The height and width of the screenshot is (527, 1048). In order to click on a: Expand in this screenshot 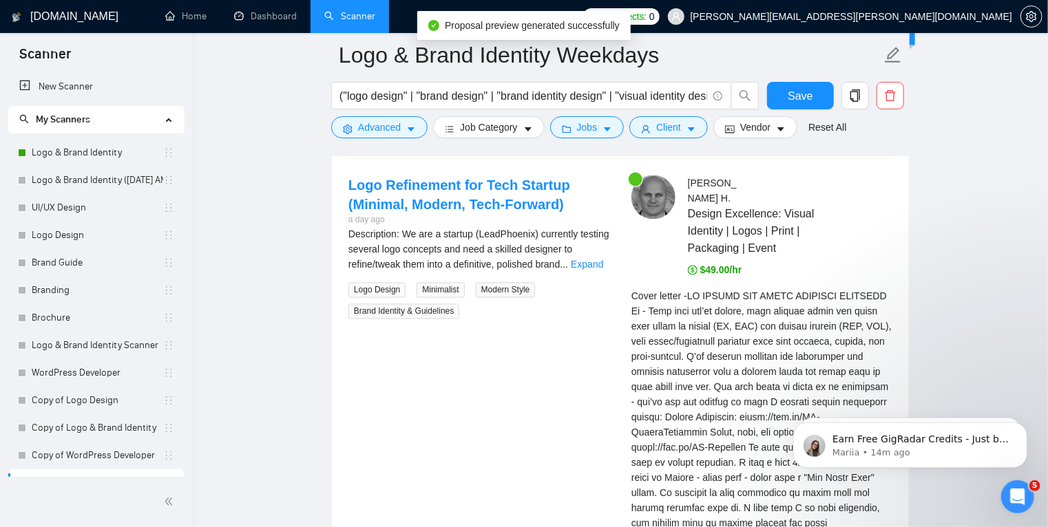, I will do `click(587, 265)`.